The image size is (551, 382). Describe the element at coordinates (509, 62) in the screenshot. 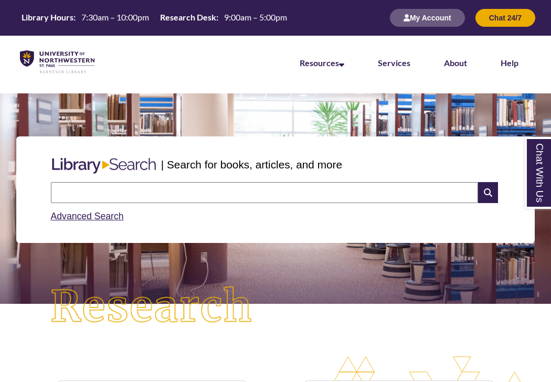

I see `a: Help` at that location.